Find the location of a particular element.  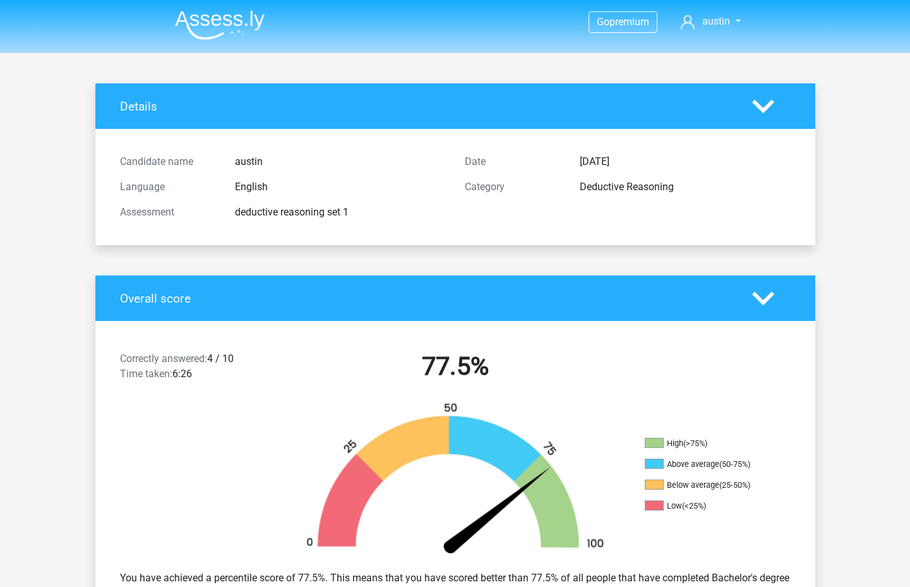

div: Language is located at coordinates (168, 187).